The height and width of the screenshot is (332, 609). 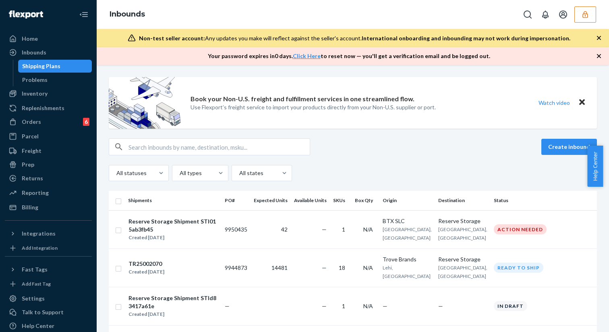 I want to click on div: Returns, so click(x=32, y=178).